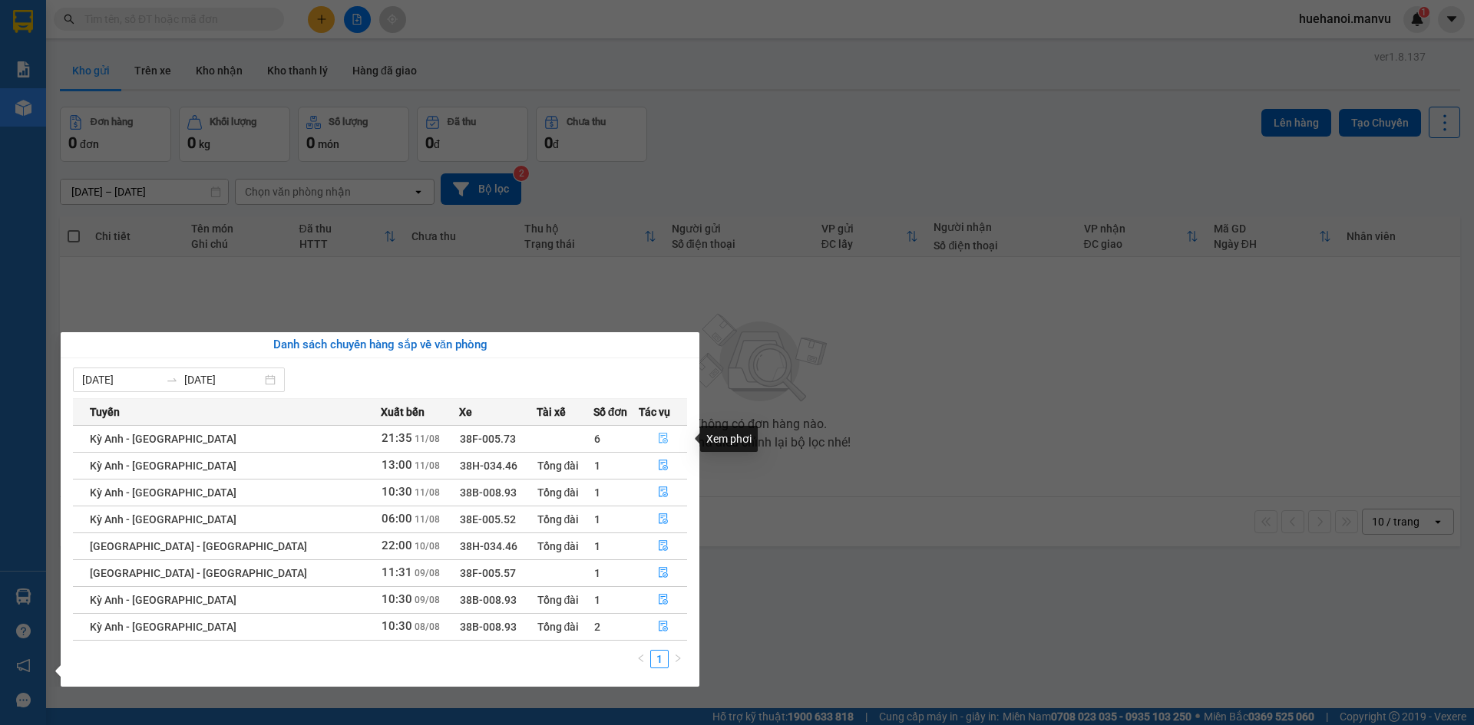 This screenshot has height=725, width=1474. What do you see at coordinates (678, 659) in the screenshot?
I see `li: Next Page` at bounding box center [678, 659].